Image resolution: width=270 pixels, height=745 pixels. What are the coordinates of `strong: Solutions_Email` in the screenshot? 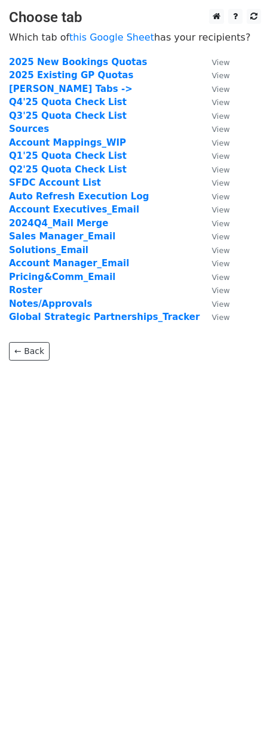 It's located at (48, 250).